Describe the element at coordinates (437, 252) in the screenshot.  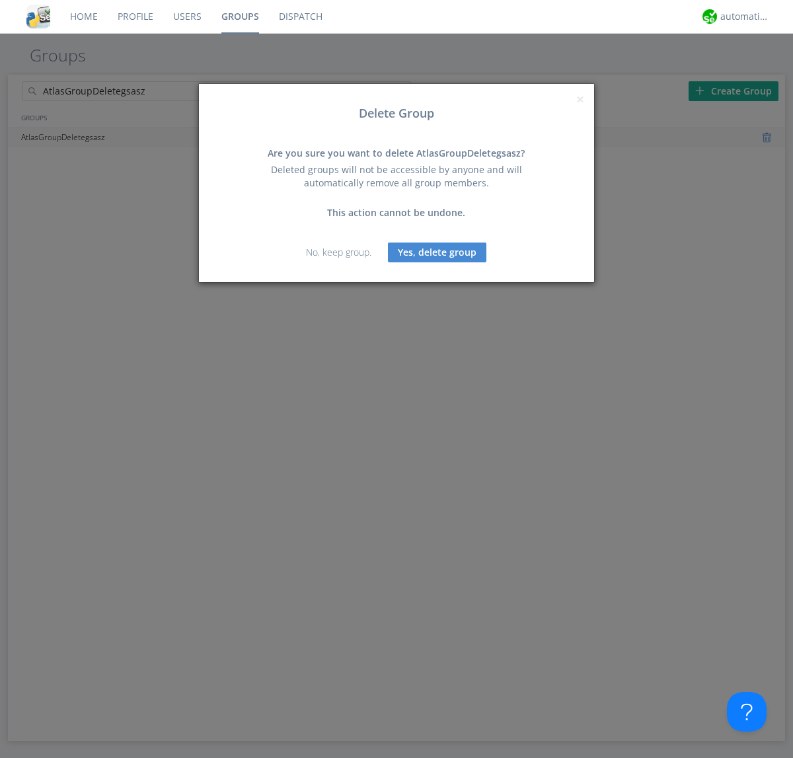
I see `button: Yes, delete group` at that location.